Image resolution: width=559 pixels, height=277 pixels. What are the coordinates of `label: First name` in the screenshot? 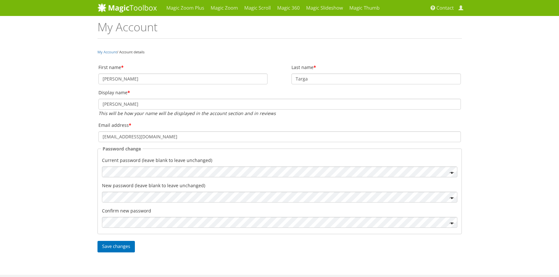 It's located at (183, 67).